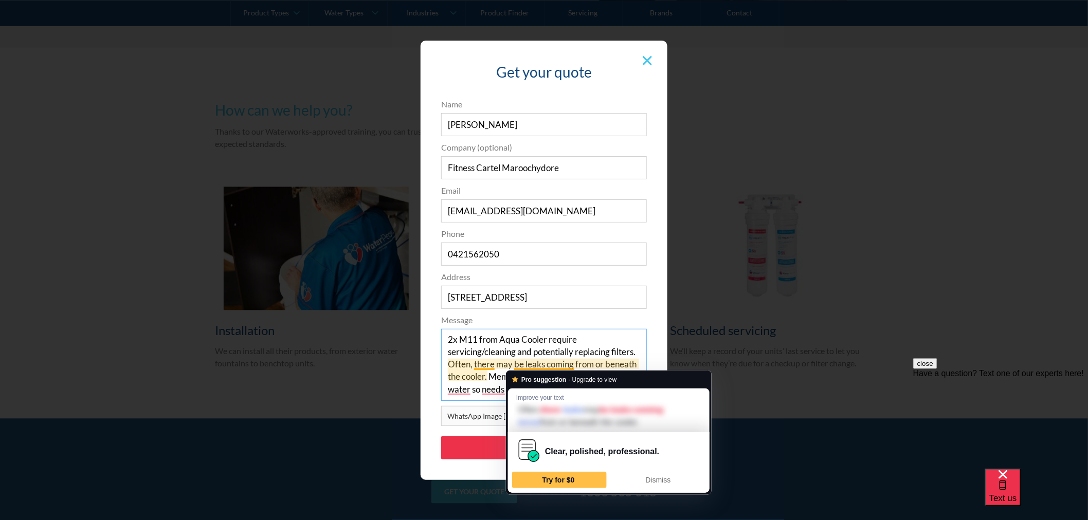  Describe the element at coordinates (544, 234) in the screenshot. I see `label: Phone` at that location.